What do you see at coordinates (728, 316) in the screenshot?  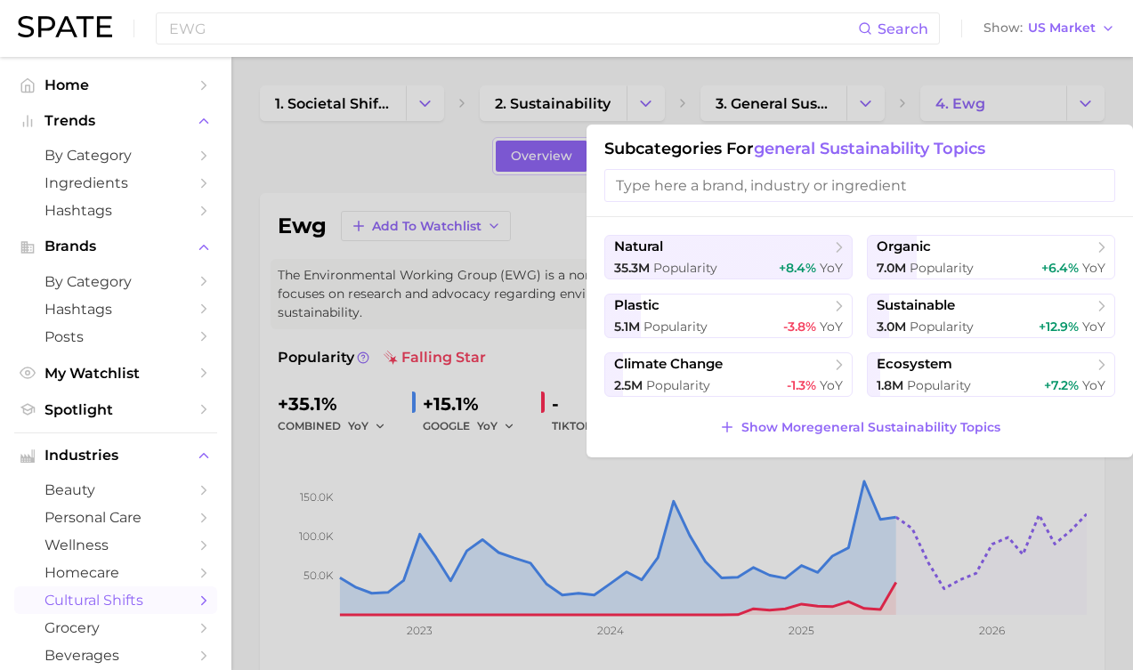 I see `button: plastic5.1m Popularity-3.8% YoY` at bounding box center [728, 316].